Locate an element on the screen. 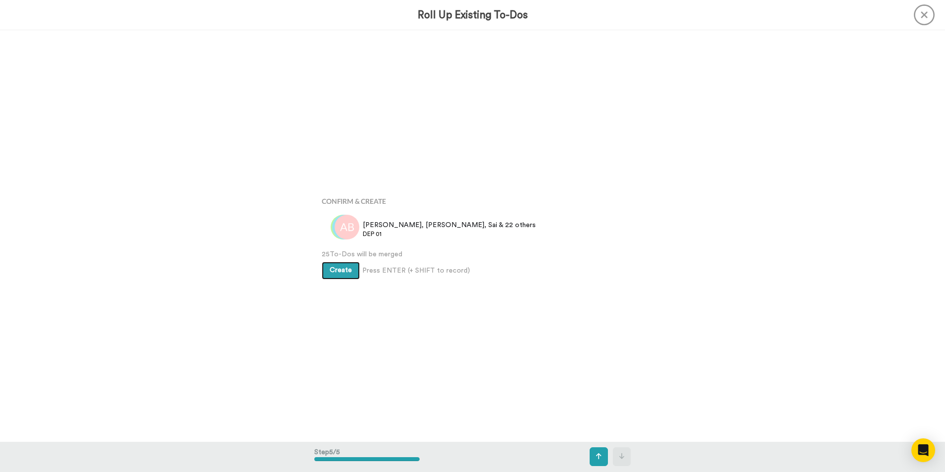 The image size is (945, 472). img: ab.png is located at coordinates (347, 227).